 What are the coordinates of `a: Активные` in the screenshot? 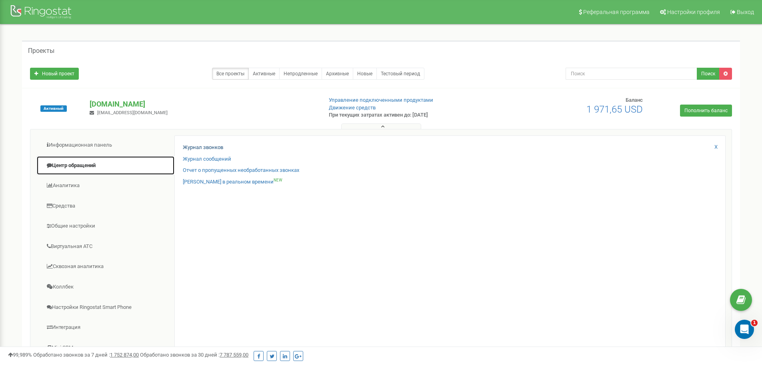 It's located at (264, 74).